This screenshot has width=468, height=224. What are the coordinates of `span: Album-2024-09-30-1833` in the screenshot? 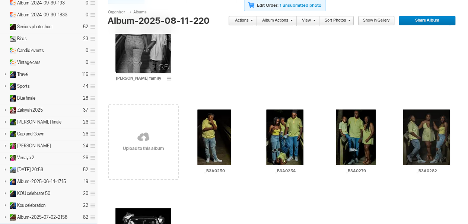 It's located at (42, 15).